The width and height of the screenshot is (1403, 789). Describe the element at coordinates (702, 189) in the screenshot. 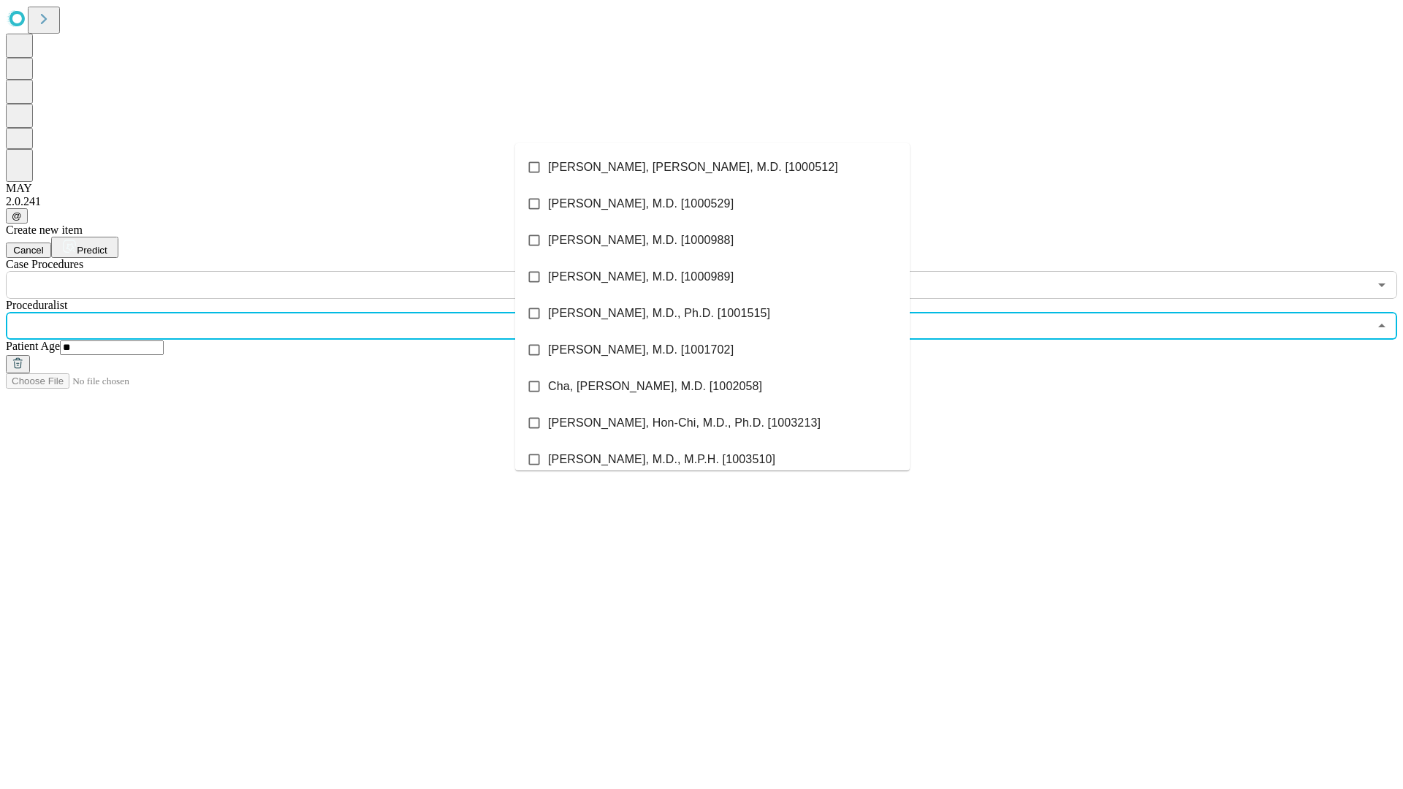

I see `div: MAY` at that location.